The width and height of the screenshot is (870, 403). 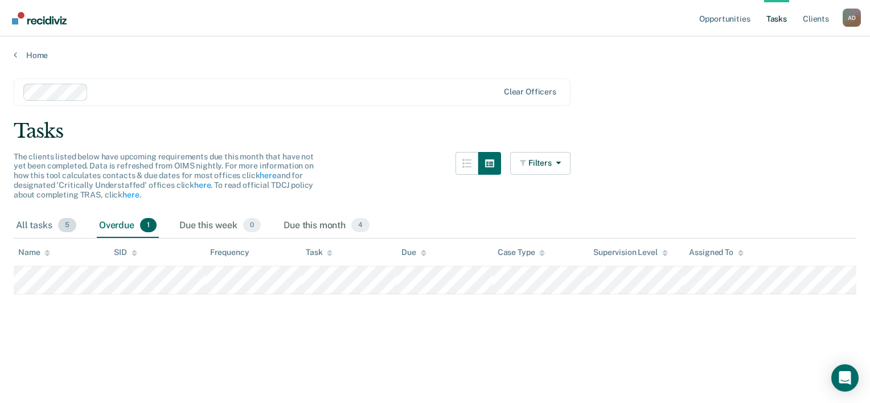 What do you see at coordinates (414, 252) in the screenshot?
I see `div: Due` at bounding box center [414, 252].